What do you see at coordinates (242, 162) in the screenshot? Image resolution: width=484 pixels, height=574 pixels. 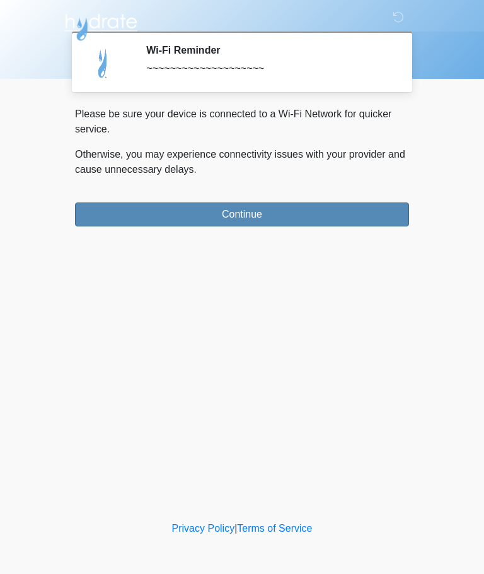 I see `p: Otherwise, you may experience connectivity issues with your provider and cause unnecessary delays` at bounding box center [242, 162].